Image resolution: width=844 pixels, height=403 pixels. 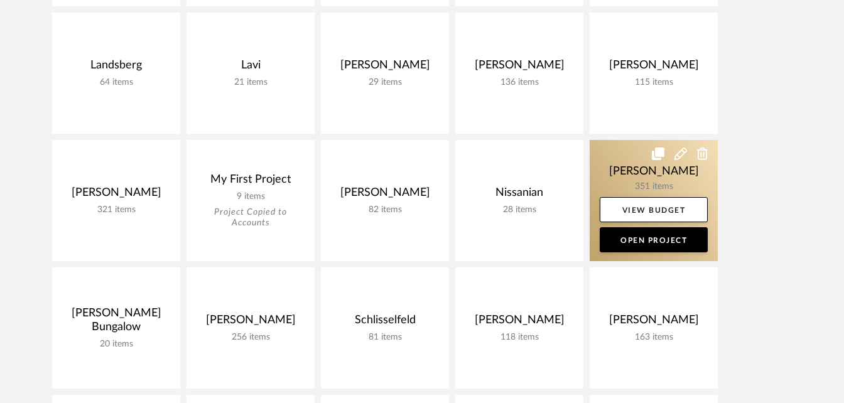 What do you see at coordinates (654, 337) in the screenshot?
I see `div: 163 items` at bounding box center [654, 337].